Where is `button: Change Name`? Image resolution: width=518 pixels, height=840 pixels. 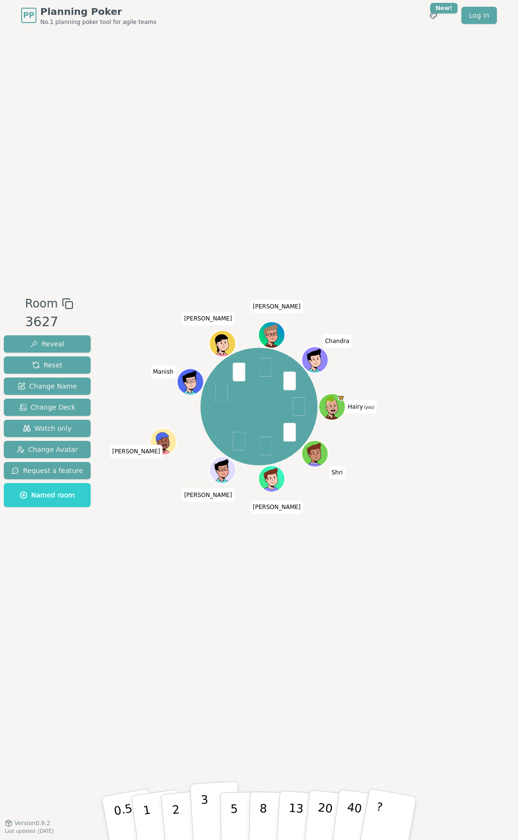
button: Change Name is located at coordinates (47, 386).